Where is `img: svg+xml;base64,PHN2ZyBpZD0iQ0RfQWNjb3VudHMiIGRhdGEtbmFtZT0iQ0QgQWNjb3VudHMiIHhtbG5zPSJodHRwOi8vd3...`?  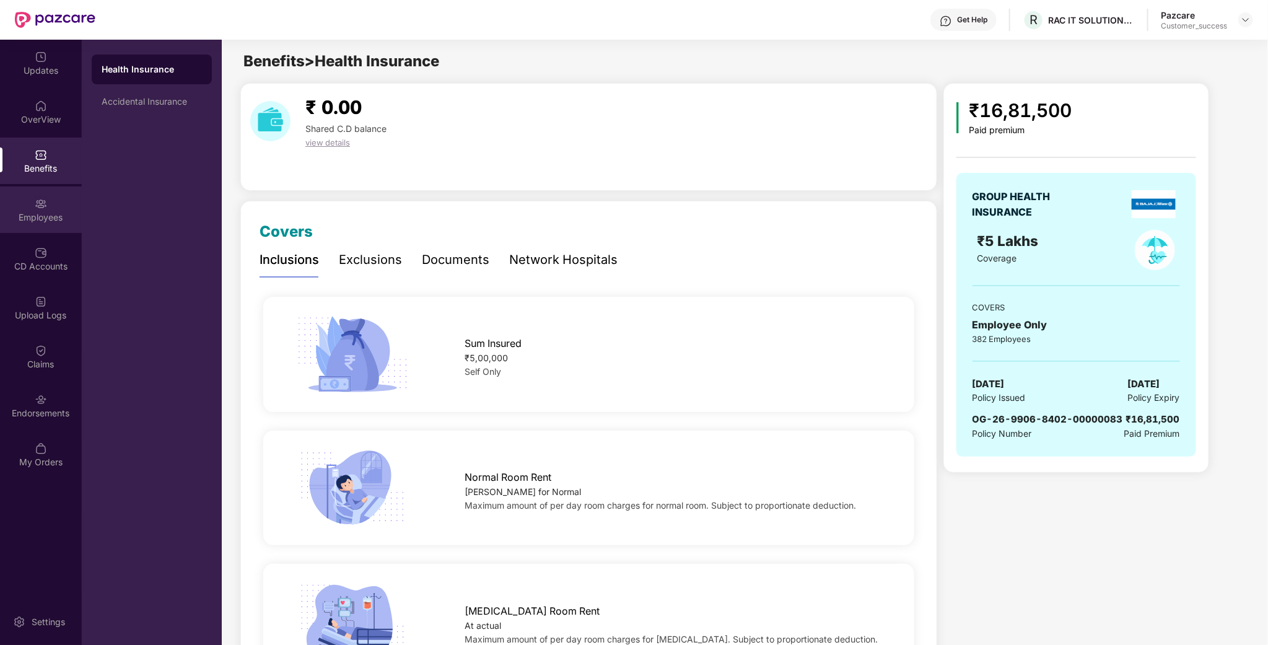 img: svg+xml;base64,PHN2ZyBpZD0iQ0RfQWNjb3VudHMiIGRhdGEtbmFtZT0iQ0QgQWNjb3VudHMiIHhtbG5zPSJodHRwOi8vd3... is located at coordinates (41, 253).